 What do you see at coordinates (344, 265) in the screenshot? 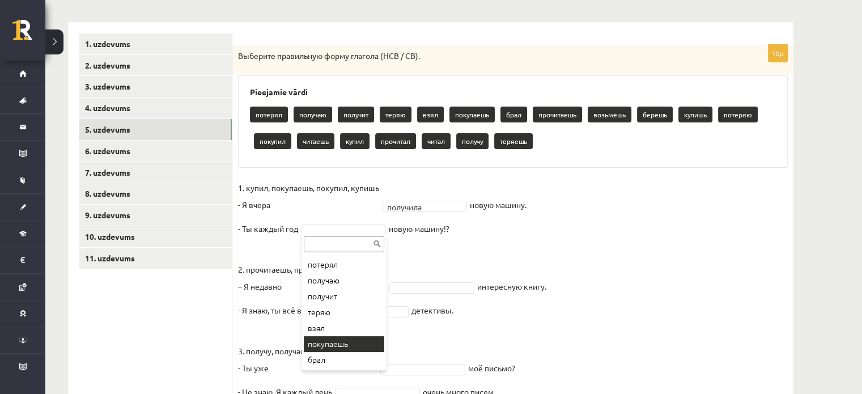
I see `div: потерял` at bounding box center [344, 265].